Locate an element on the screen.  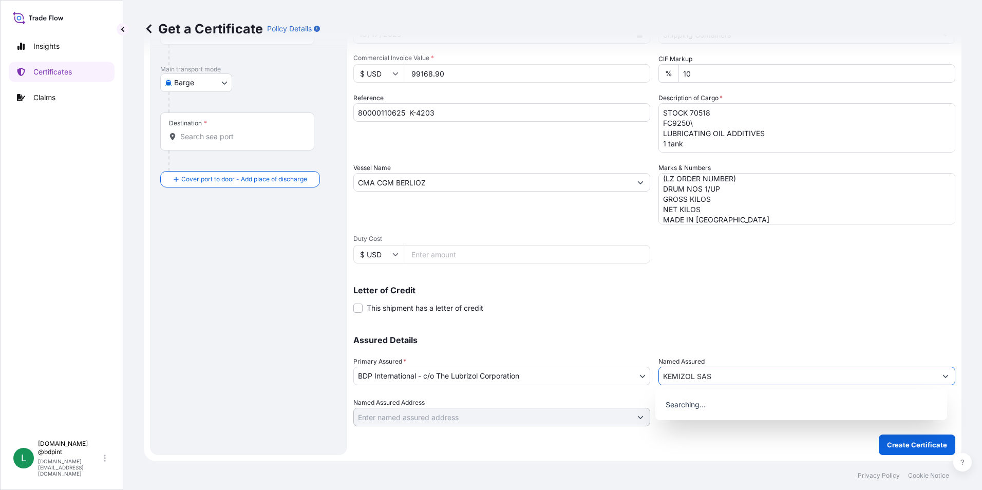
span: BDP International - c/o The Lubrizol Corporation is located at coordinates (439, 376).